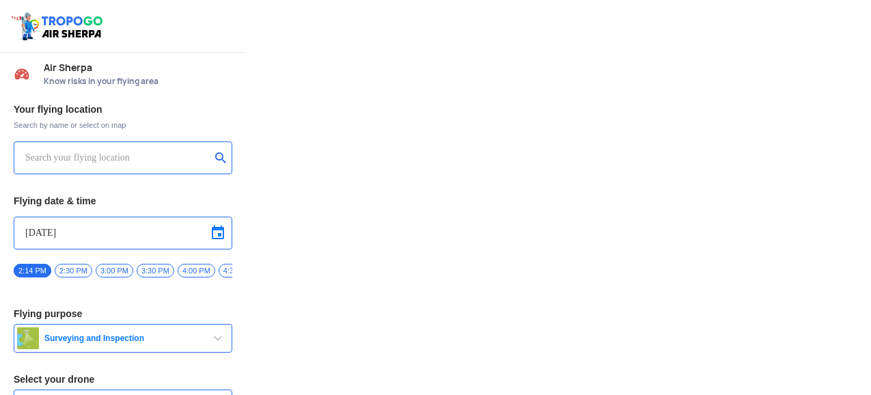  I want to click on input: Search your flying location, so click(117, 158).